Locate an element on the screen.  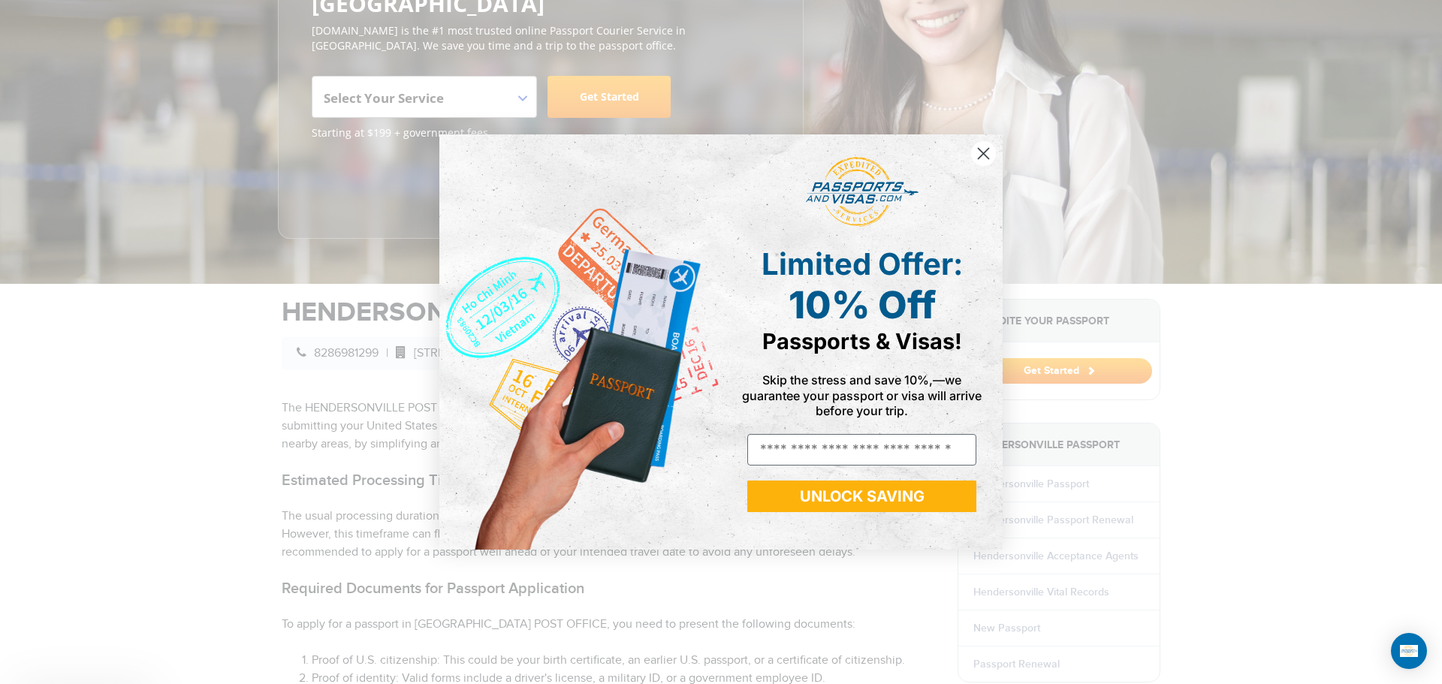
button: Close dialog is located at coordinates (983, 153).